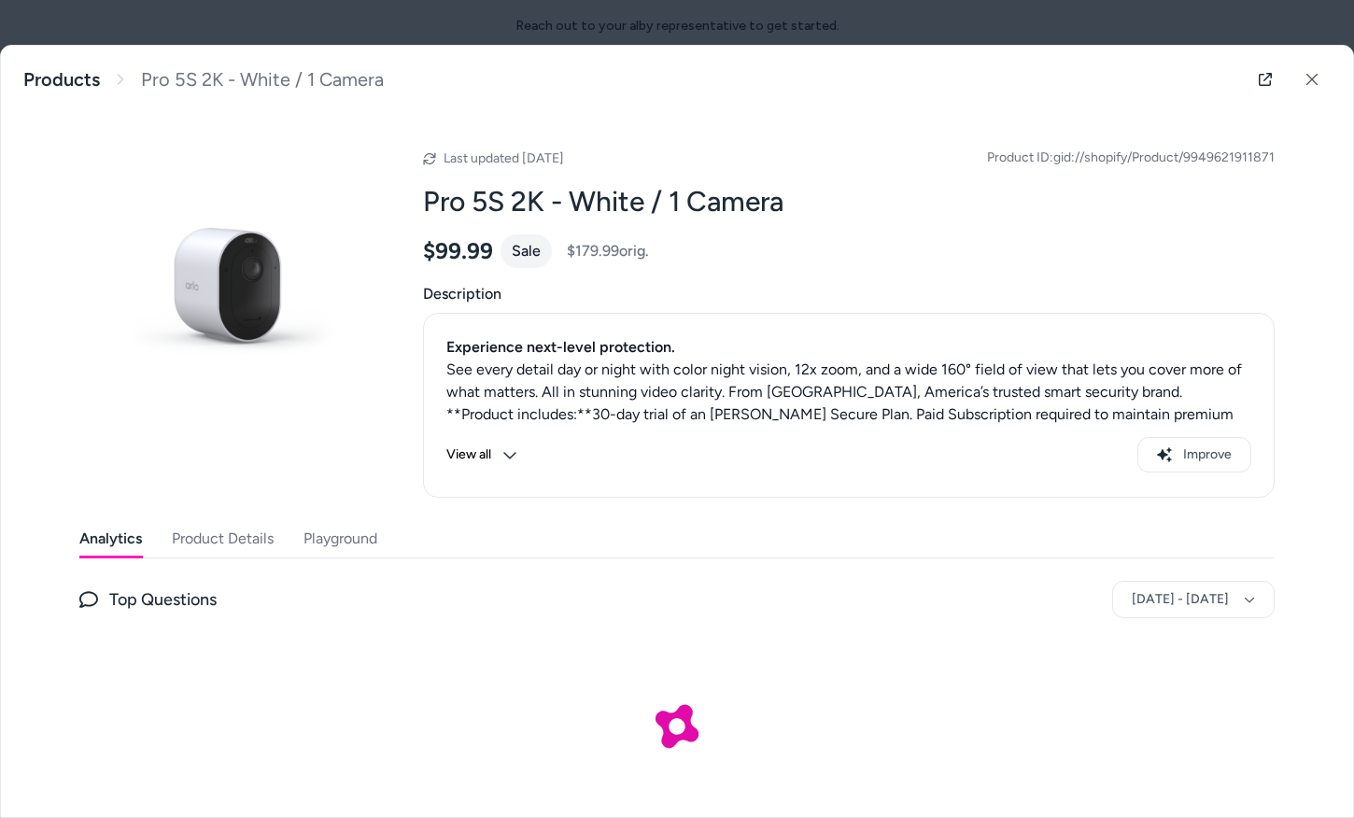 Image resolution: width=1354 pixels, height=818 pixels. I want to click on a: Products, so click(62, 79).